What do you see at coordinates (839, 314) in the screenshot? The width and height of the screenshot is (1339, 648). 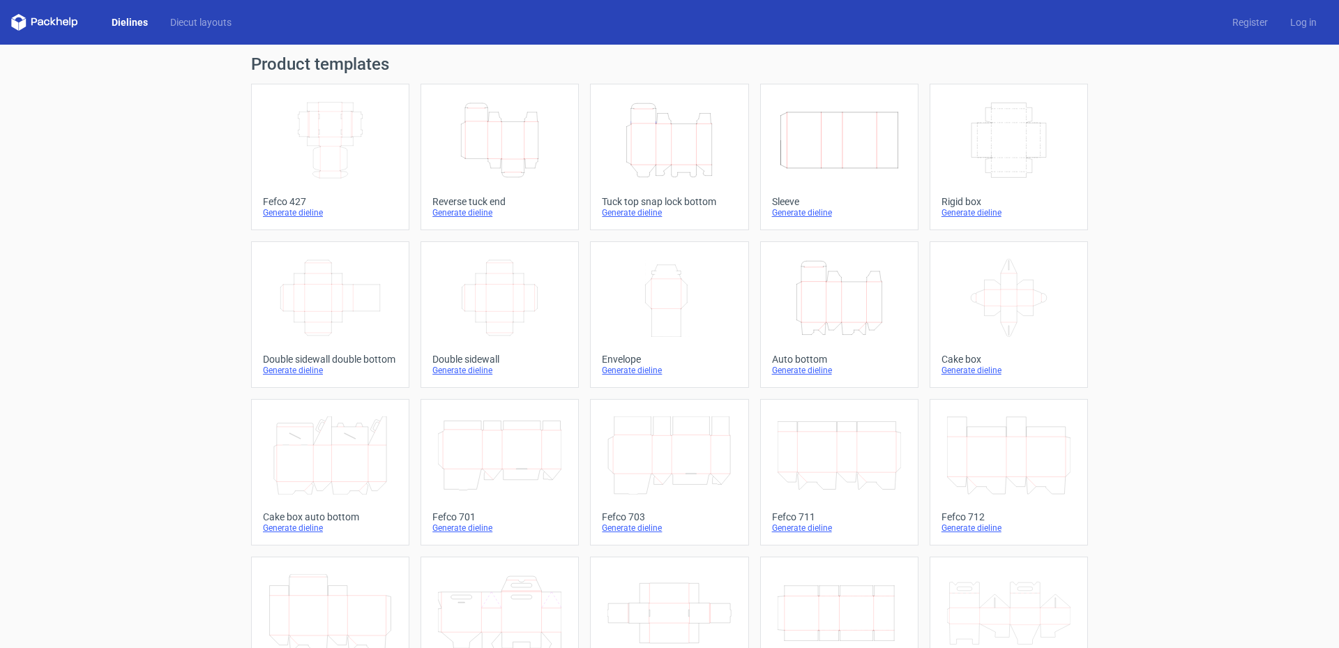 I see `a: Auto bottomGenerate dieline` at bounding box center [839, 314].